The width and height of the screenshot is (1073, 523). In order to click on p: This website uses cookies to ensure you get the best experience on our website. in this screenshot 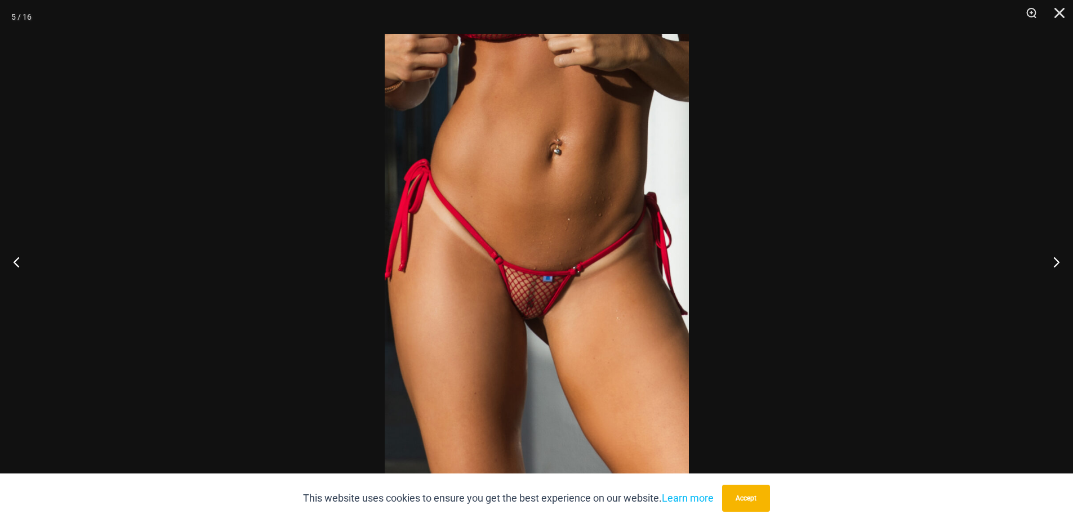, I will do `click(508, 498)`.